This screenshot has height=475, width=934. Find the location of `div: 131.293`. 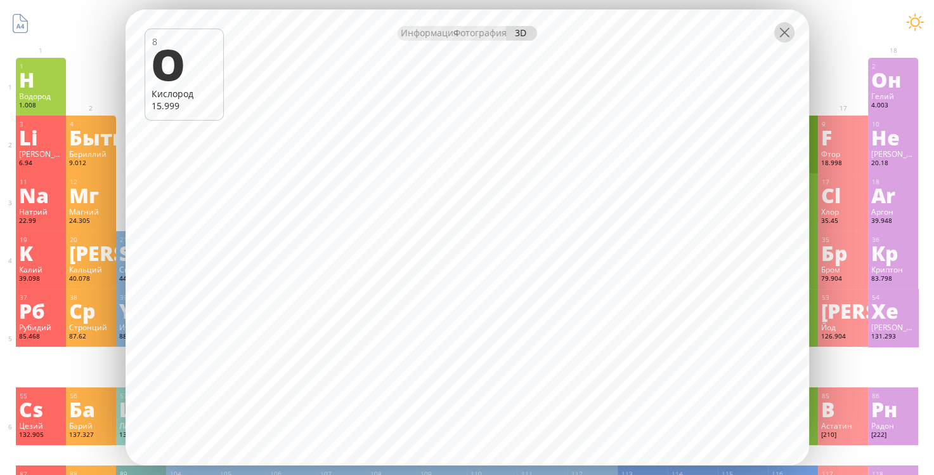

div: 131.293 is located at coordinates (893, 337).